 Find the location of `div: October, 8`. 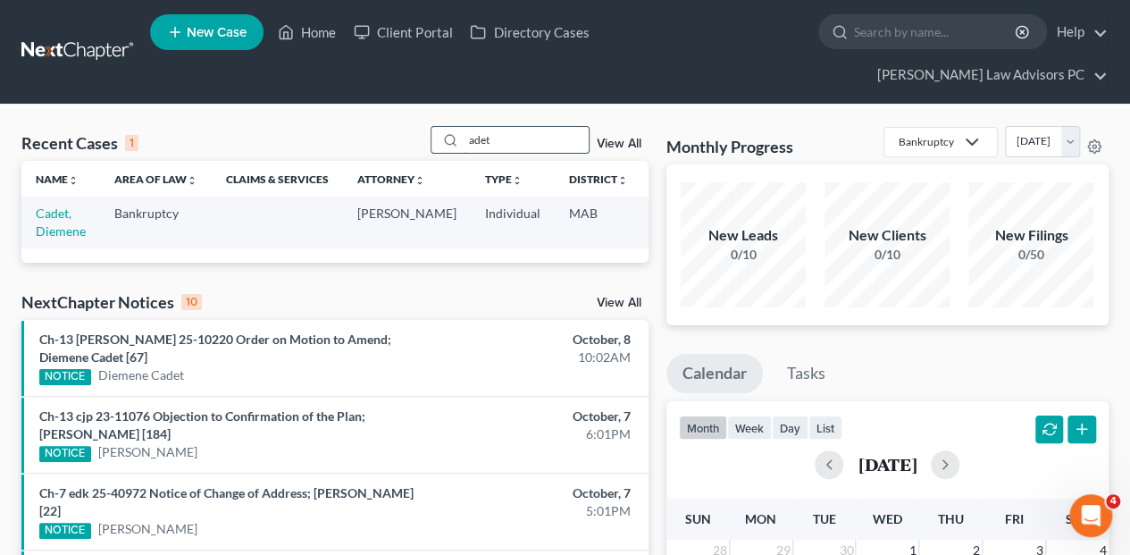

div: October, 8 is located at coordinates (537, 340).